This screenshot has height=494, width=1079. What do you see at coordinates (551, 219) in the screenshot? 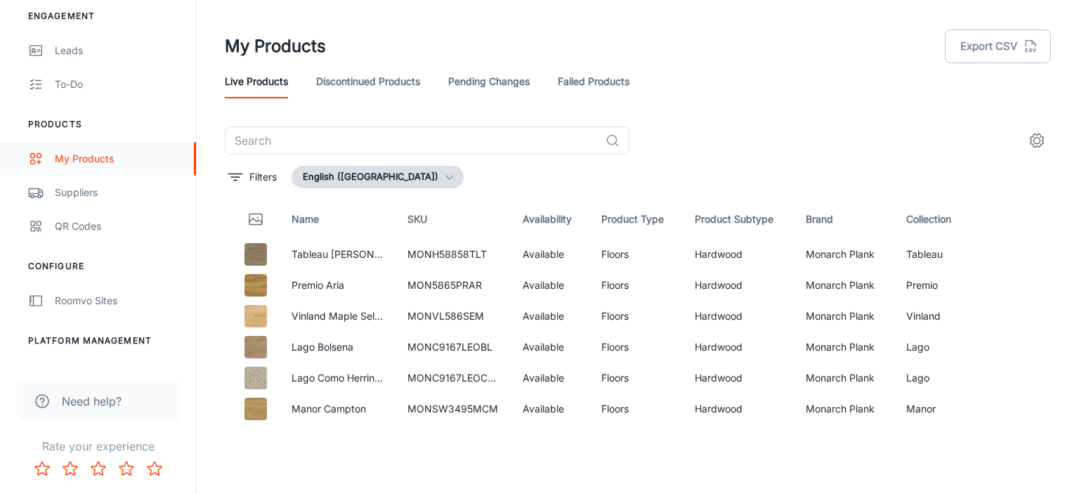
I see `th: Availability` at bounding box center [551, 219].